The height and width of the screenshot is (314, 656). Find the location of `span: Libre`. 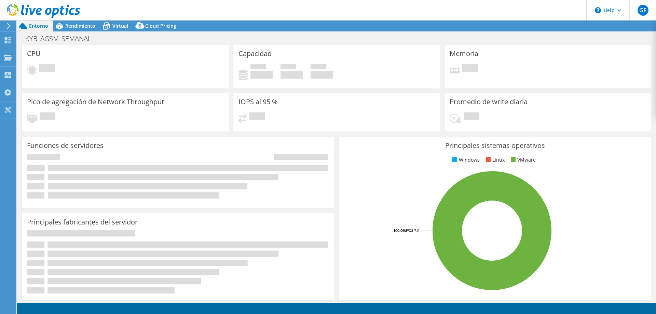

span: Libre is located at coordinates (288, 68).